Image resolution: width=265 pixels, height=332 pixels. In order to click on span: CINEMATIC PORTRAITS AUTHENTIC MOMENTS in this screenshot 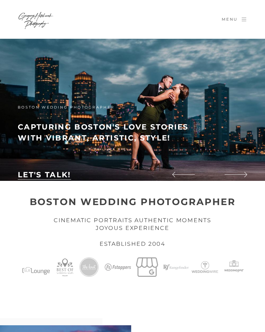, I will do `click(133, 220)`.